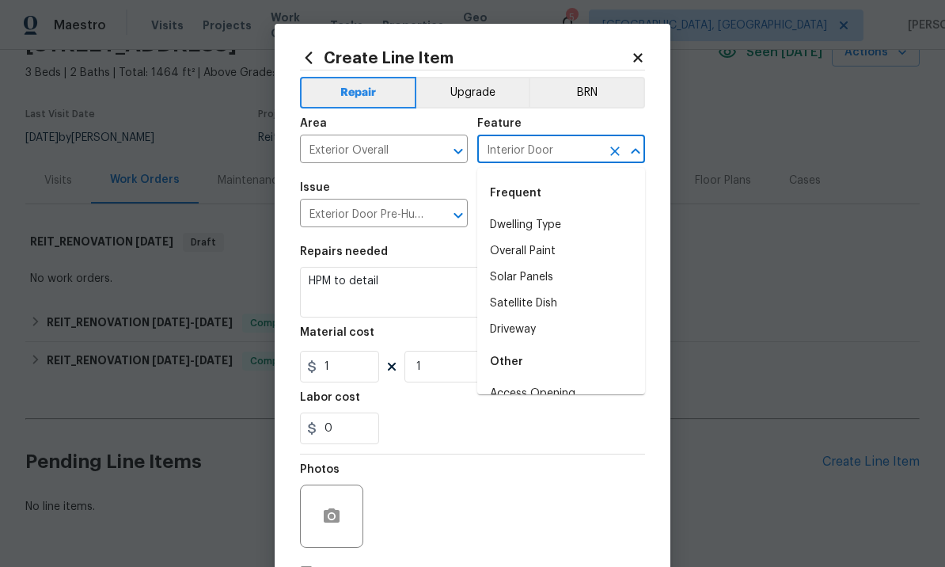 The height and width of the screenshot is (567, 945). I want to click on li: Dwelling Type, so click(561, 225).